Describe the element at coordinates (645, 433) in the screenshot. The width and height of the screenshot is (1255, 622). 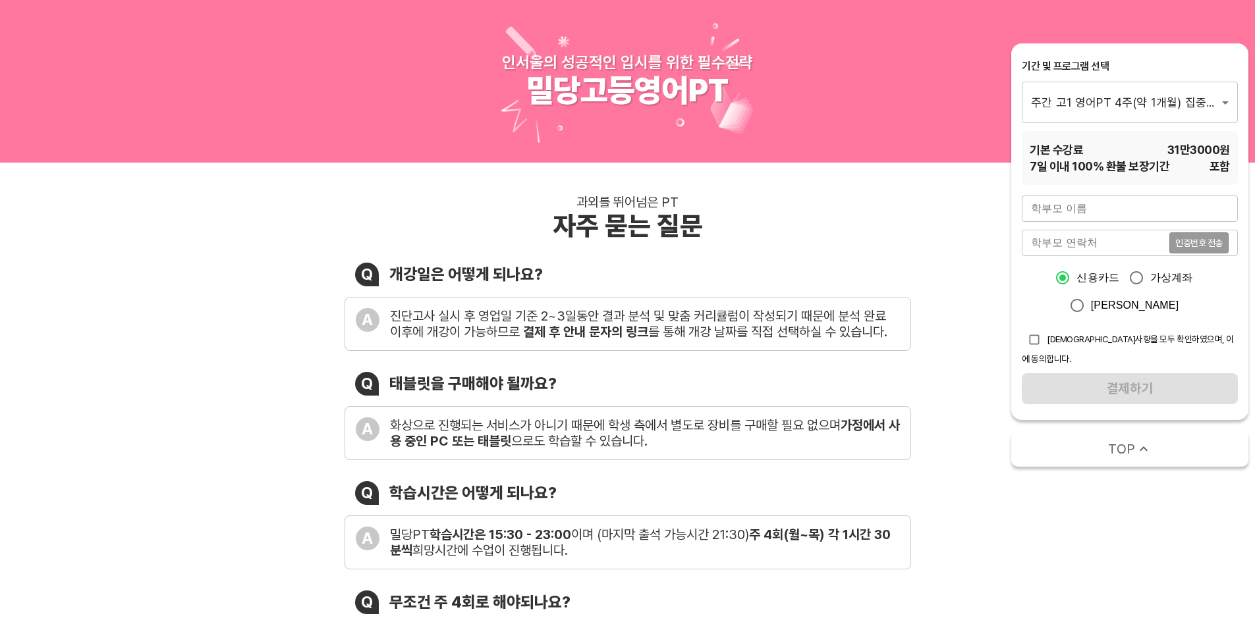
I see `div: 화상으로 진행되는 서비스가 아니기 때문에 학생 측에서 별도로 장비를 구매할 필요 없으며 으로도 학습할 수 있습니다.` at that location.